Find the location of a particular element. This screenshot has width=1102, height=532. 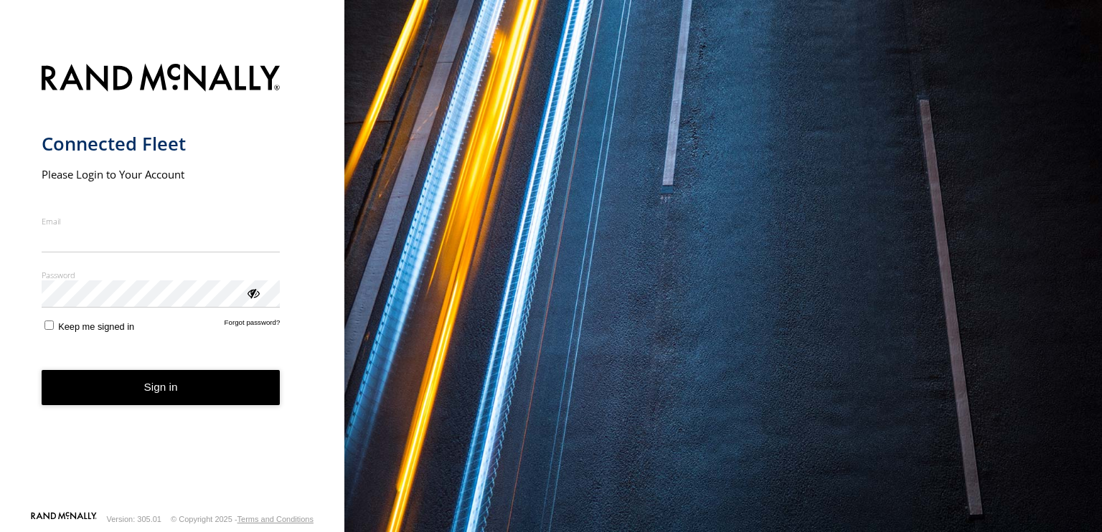

div: © Copyright 2025 - is located at coordinates (242, 520).